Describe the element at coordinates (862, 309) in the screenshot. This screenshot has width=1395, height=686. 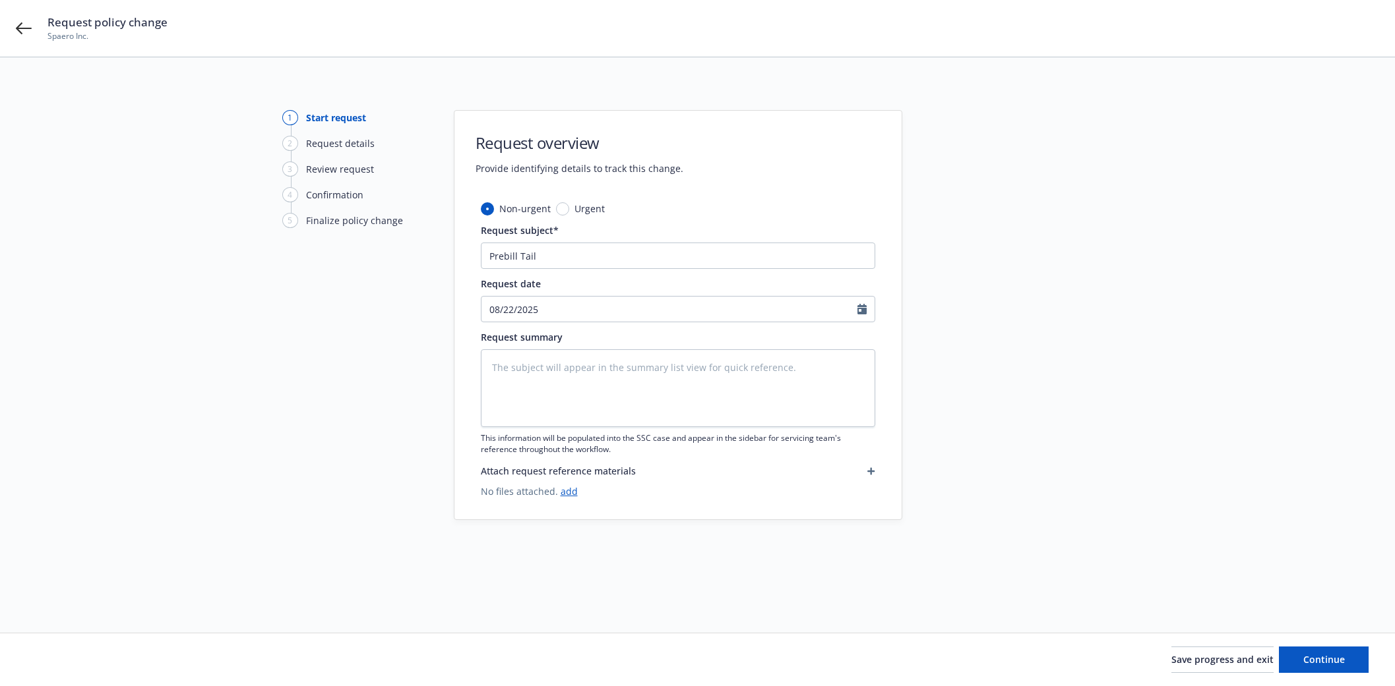
I see `svg: Calendar` at that location.